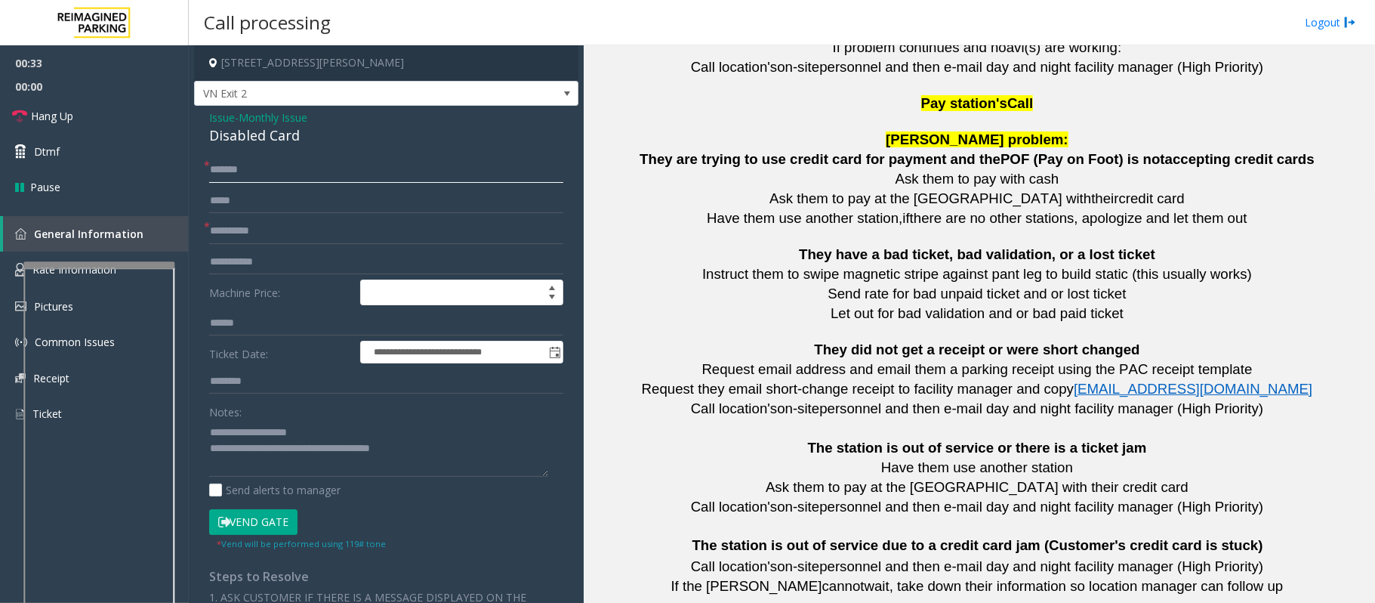 Image resolution: width=1375 pixels, height=603 pixels. I want to click on span: Instruct them to swipe magnetic stripe against pant leg to build static (this usually works), so click(977, 273).